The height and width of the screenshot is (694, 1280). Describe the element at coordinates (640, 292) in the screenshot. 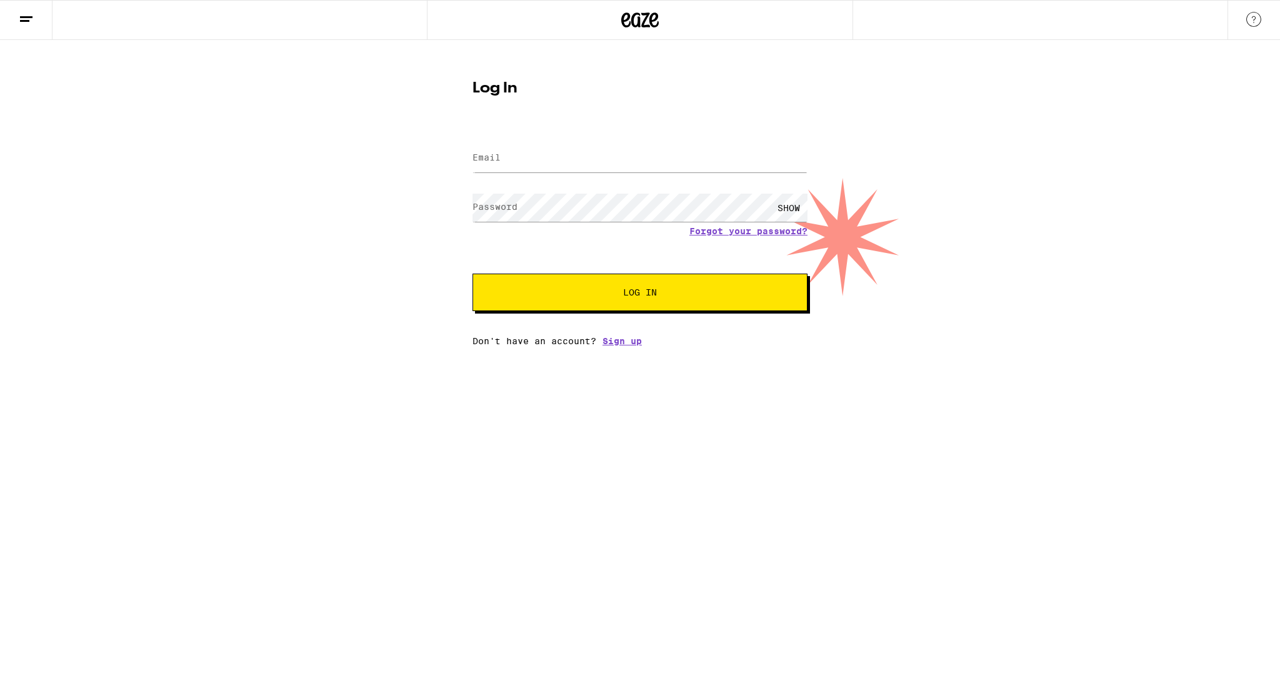

I see `span: Log In` at that location.